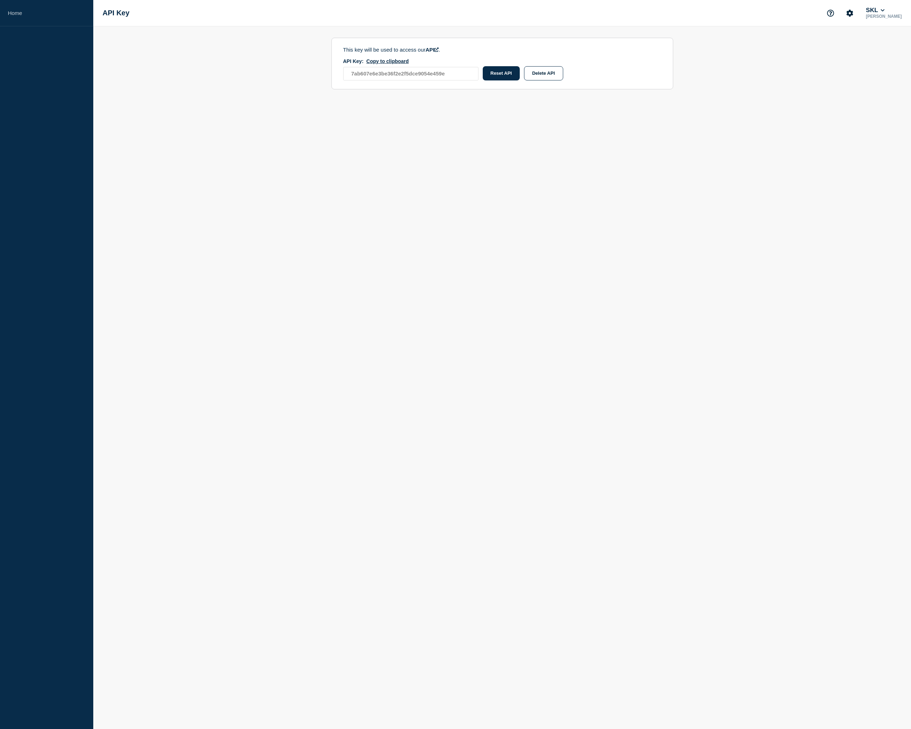 Image resolution: width=911 pixels, height=729 pixels. I want to click on h1: API Key, so click(116, 13).